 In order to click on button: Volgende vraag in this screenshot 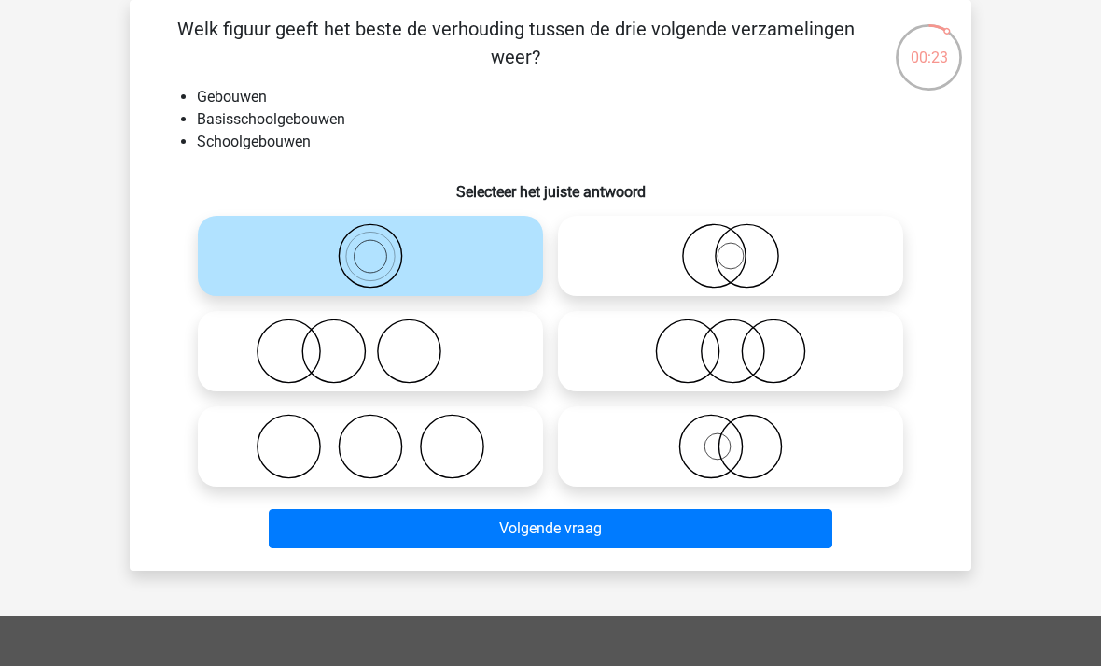, I will do `click(551, 528)`.